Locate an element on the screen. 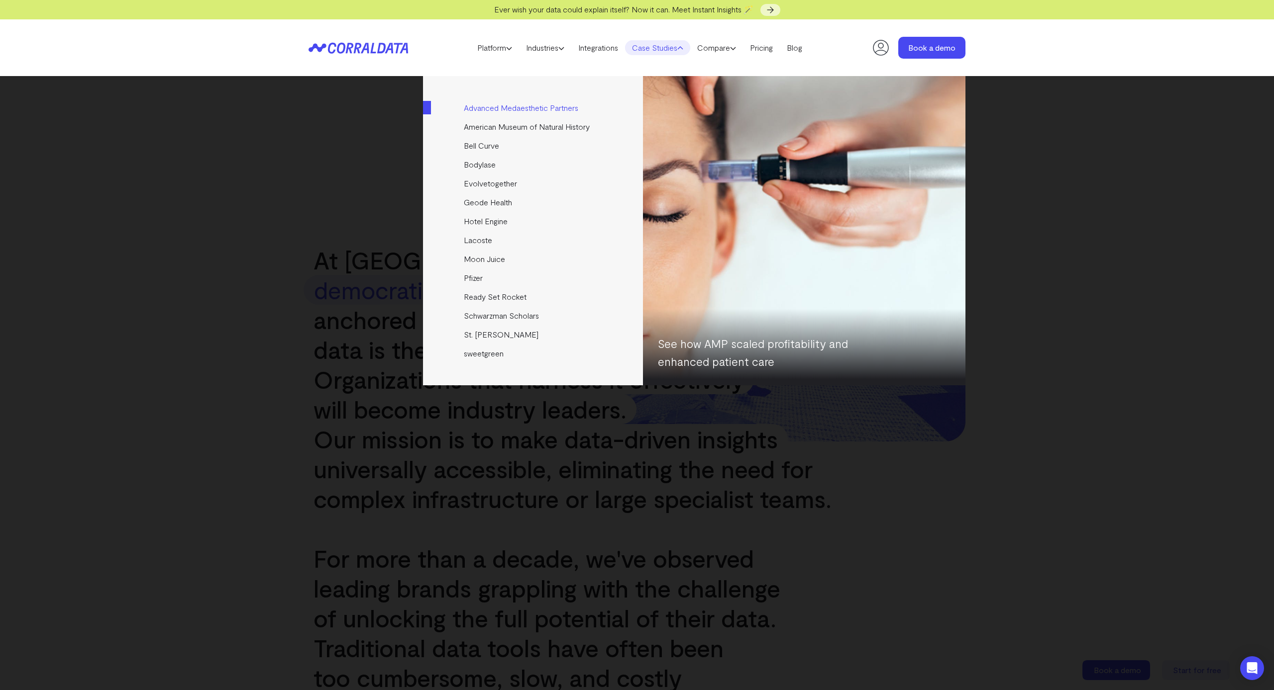 The width and height of the screenshot is (1274, 690). a: Pricing is located at coordinates (761, 48).